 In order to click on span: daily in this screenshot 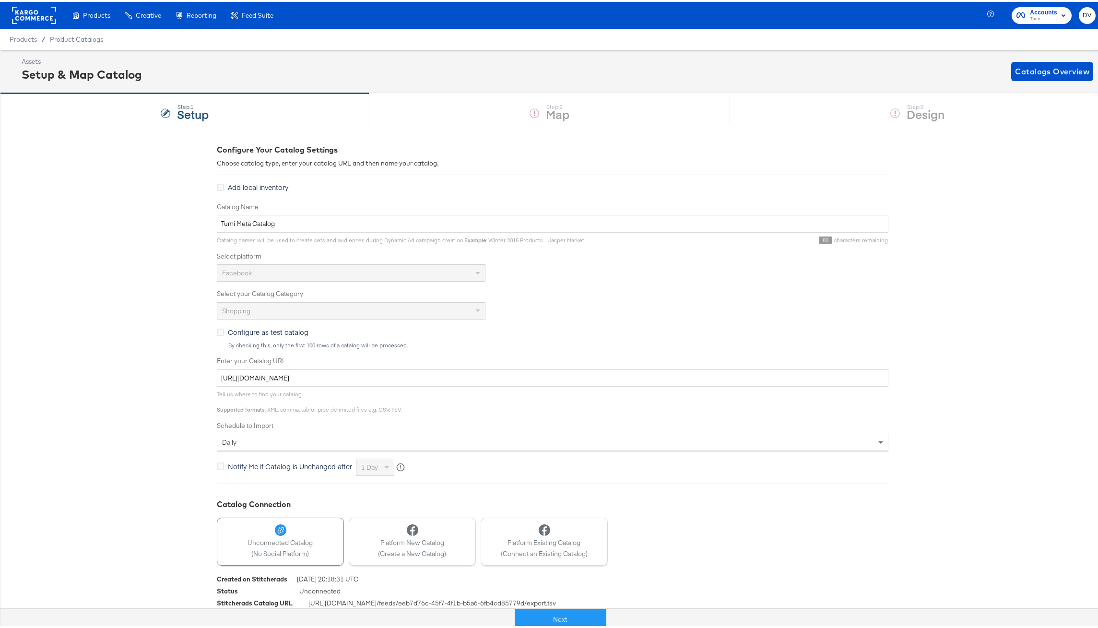, I will do `click(229, 441)`.